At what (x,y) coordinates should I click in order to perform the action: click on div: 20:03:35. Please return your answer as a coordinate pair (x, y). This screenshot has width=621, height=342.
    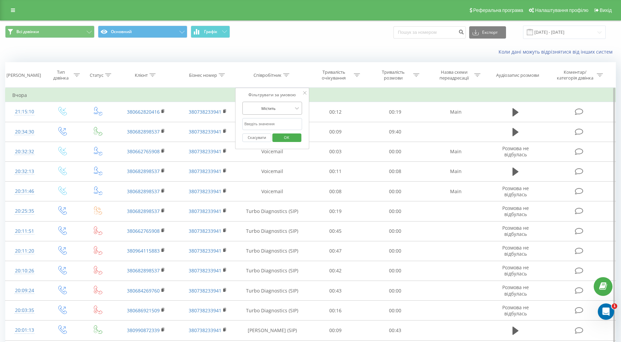
    Looking at the image, I should click on (24, 310).